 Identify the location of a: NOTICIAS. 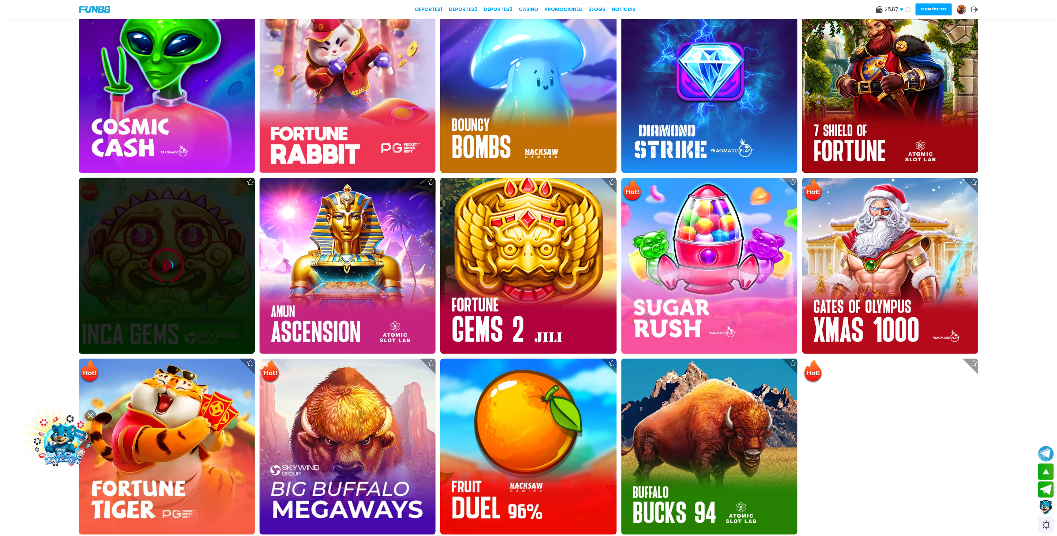
(624, 9).